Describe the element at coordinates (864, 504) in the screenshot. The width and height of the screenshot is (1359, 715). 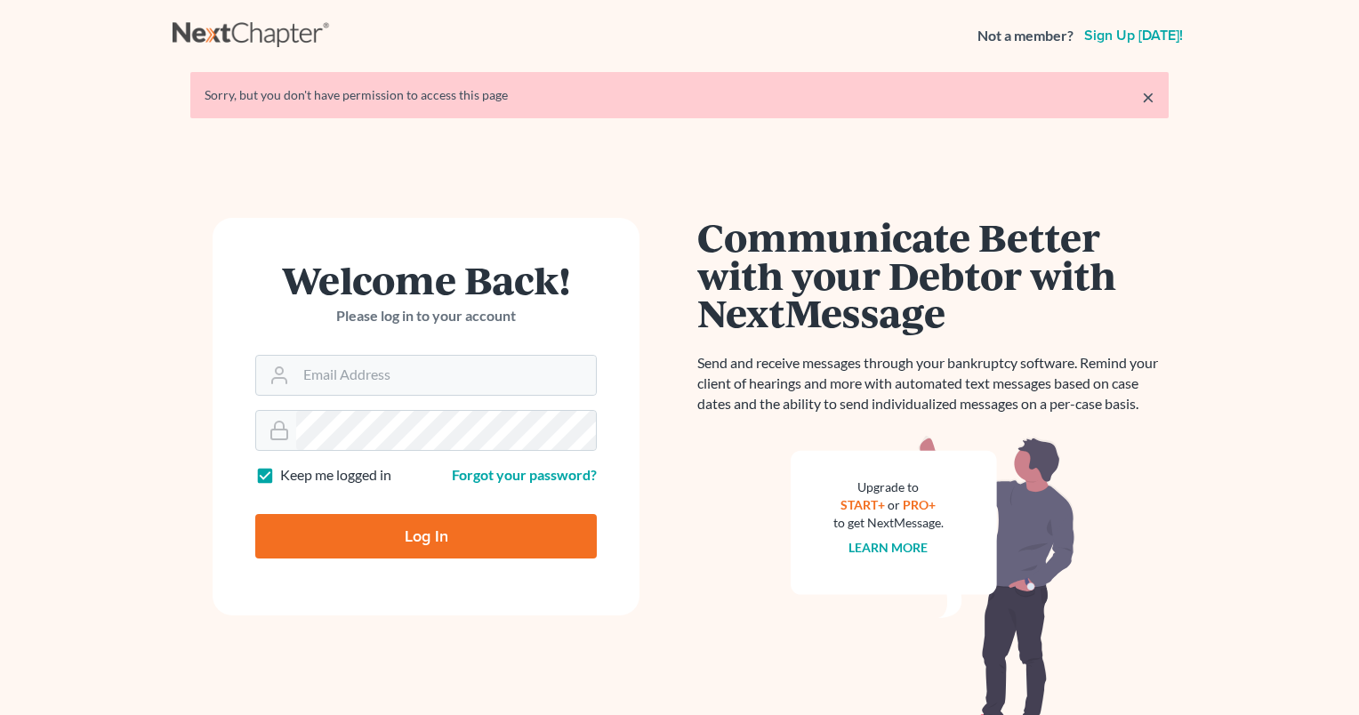
I see `a: START+` at that location.